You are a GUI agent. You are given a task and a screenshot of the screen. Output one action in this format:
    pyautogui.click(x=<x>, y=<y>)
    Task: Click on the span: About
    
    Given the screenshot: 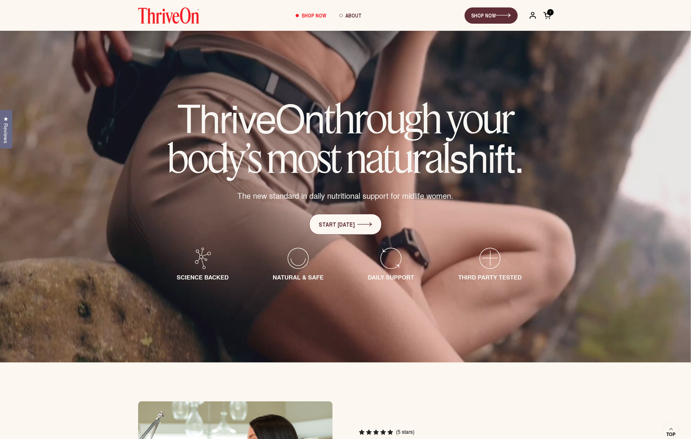 What is the action you would take?
    pyautogui.click(x=354, y=15)
    